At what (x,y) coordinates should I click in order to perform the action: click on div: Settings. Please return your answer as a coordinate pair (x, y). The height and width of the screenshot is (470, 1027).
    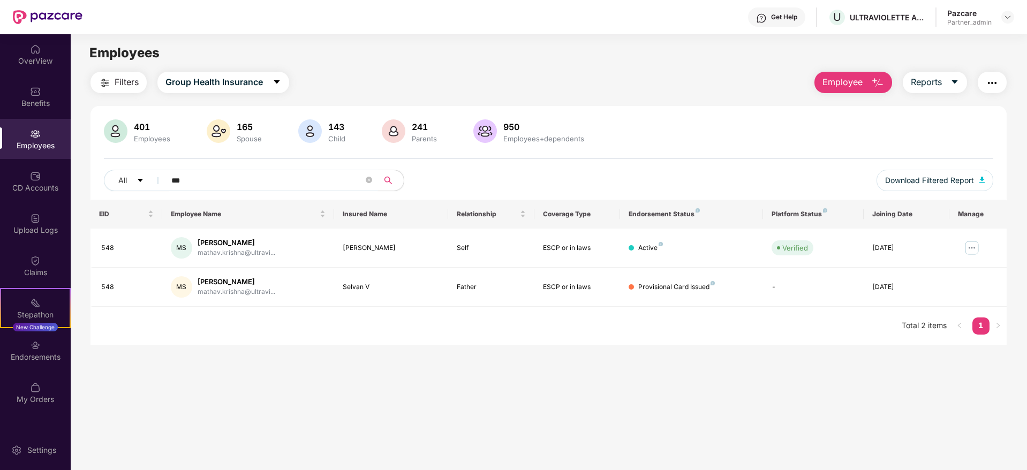
    Looking at the image, I should click on (42, 450).